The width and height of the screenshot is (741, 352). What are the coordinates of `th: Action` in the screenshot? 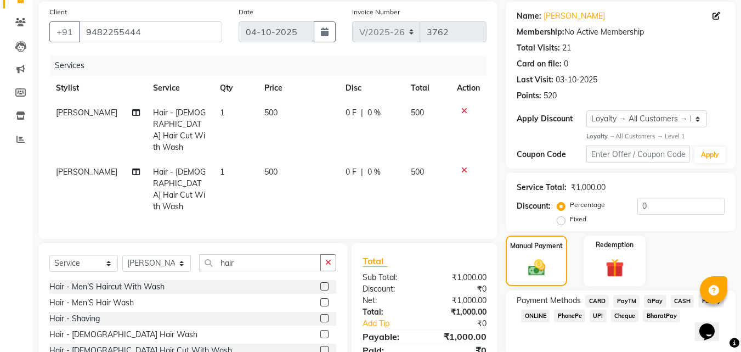 It's located at (469, 88).